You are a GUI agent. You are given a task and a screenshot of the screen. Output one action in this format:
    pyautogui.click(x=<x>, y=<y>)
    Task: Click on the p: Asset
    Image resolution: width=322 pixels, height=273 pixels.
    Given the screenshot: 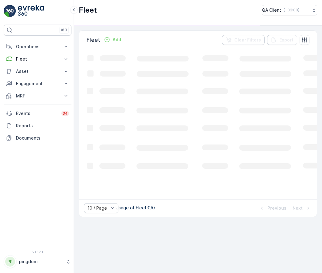 What is the action you would take?
    pyautogui.click(x=37, y=71)
    